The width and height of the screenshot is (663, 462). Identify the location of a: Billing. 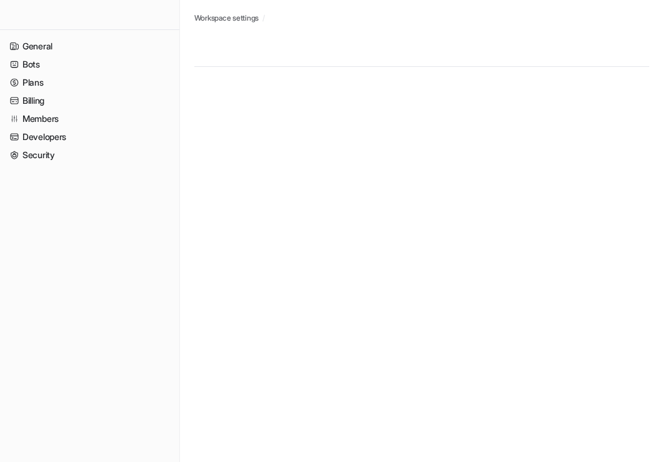
(89, 101).